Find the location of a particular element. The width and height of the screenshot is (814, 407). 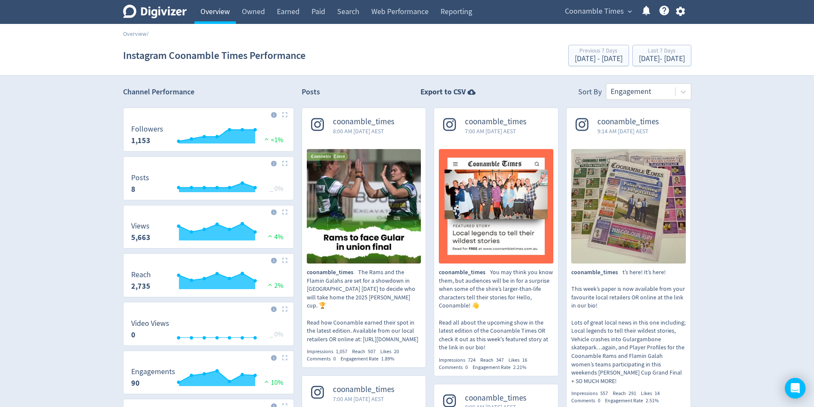

h2: Channel Performance is located at coordinates (209, 92).